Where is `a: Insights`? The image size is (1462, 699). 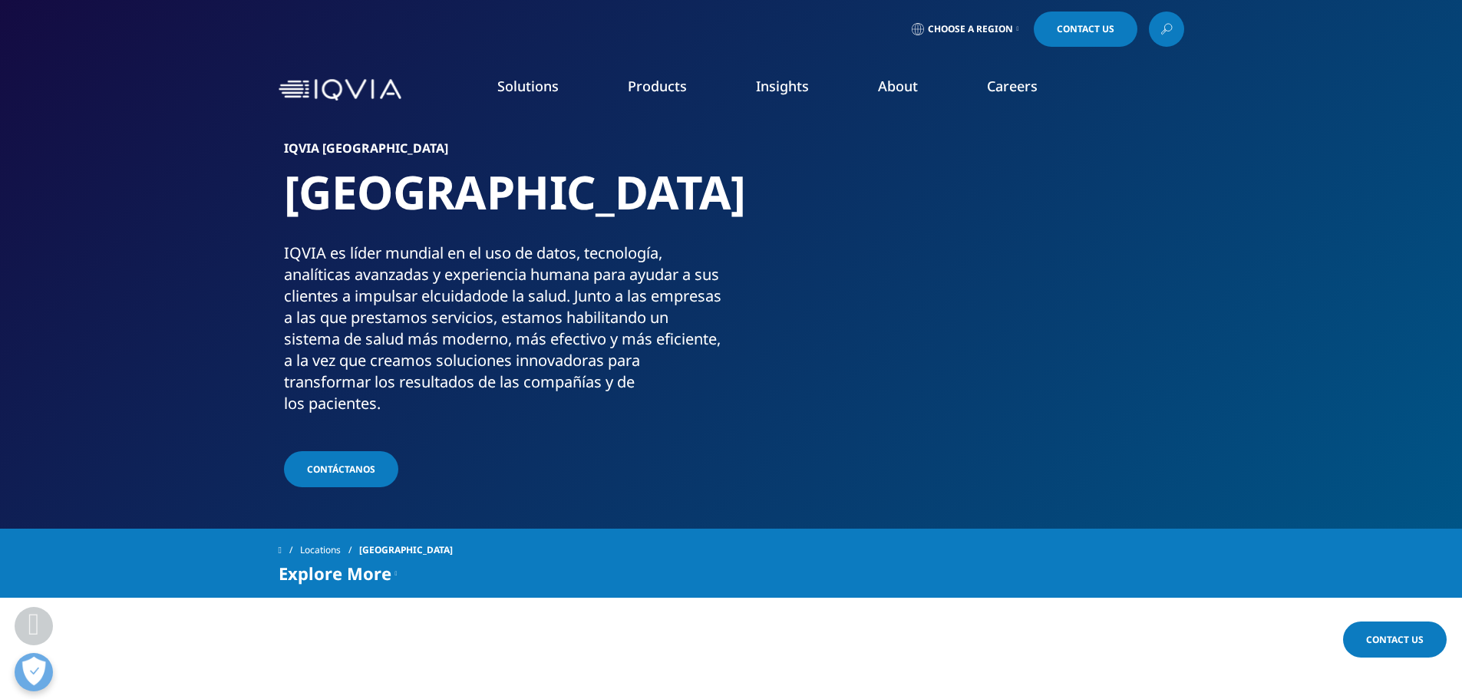
a: Insights is located at coordinates (782, 86).